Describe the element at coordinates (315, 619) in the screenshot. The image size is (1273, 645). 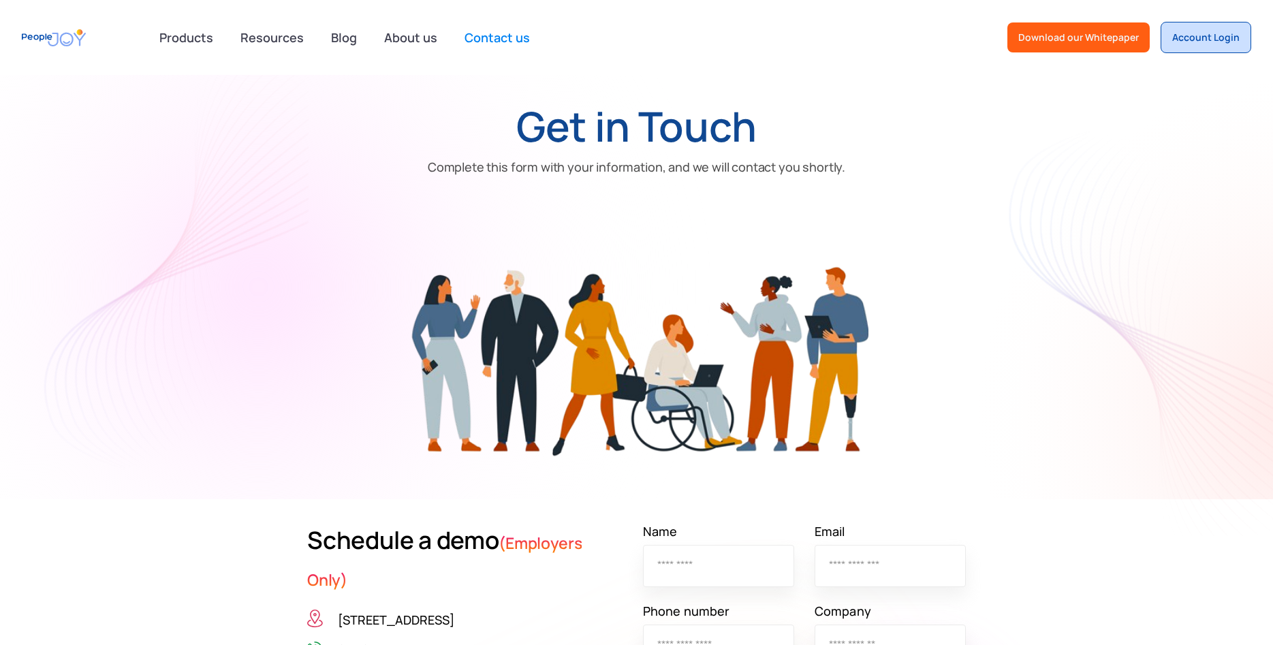
I see `img: Icon` at that location.